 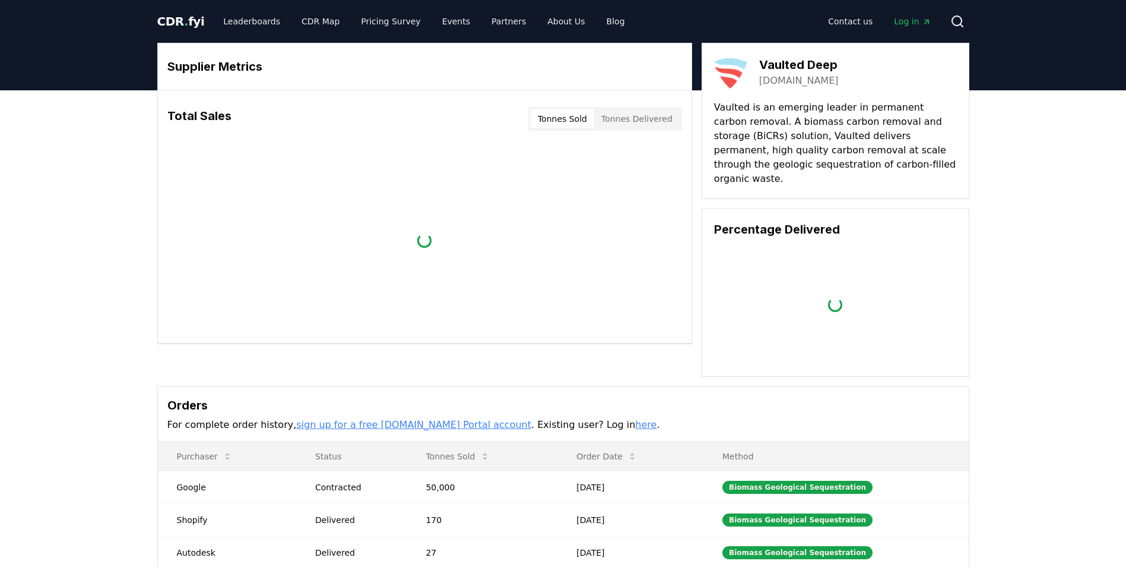 I want to click on td: Shopify, so click(x=227, y=519).